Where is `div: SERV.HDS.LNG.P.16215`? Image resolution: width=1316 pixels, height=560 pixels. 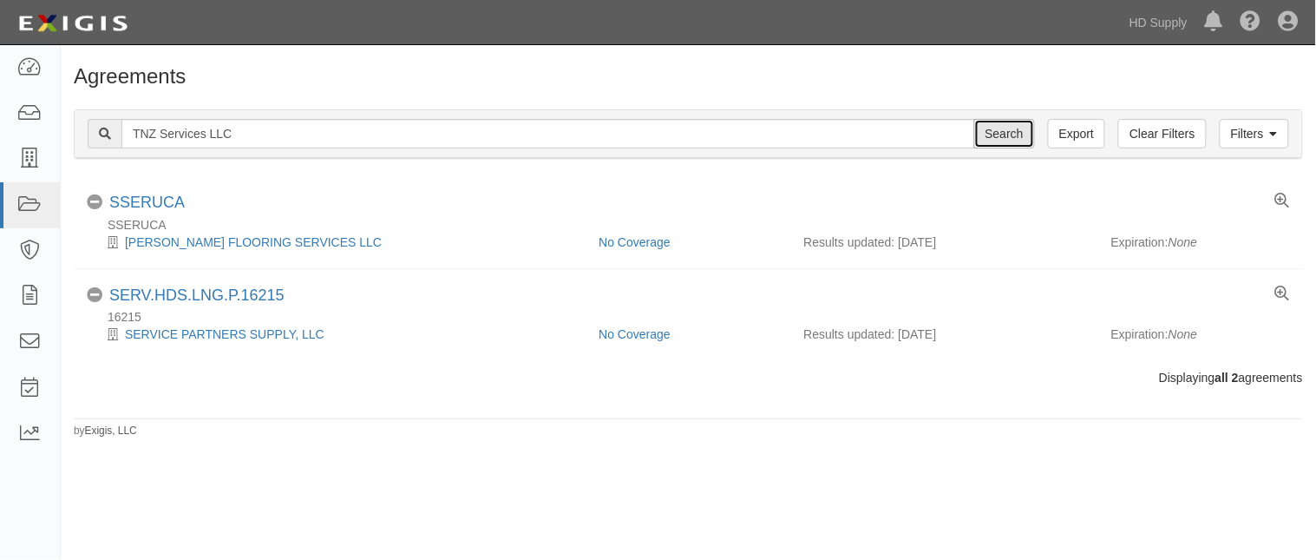
div: SERV.HDS.LNG.P.16215 is located at coordinates (197, 296).